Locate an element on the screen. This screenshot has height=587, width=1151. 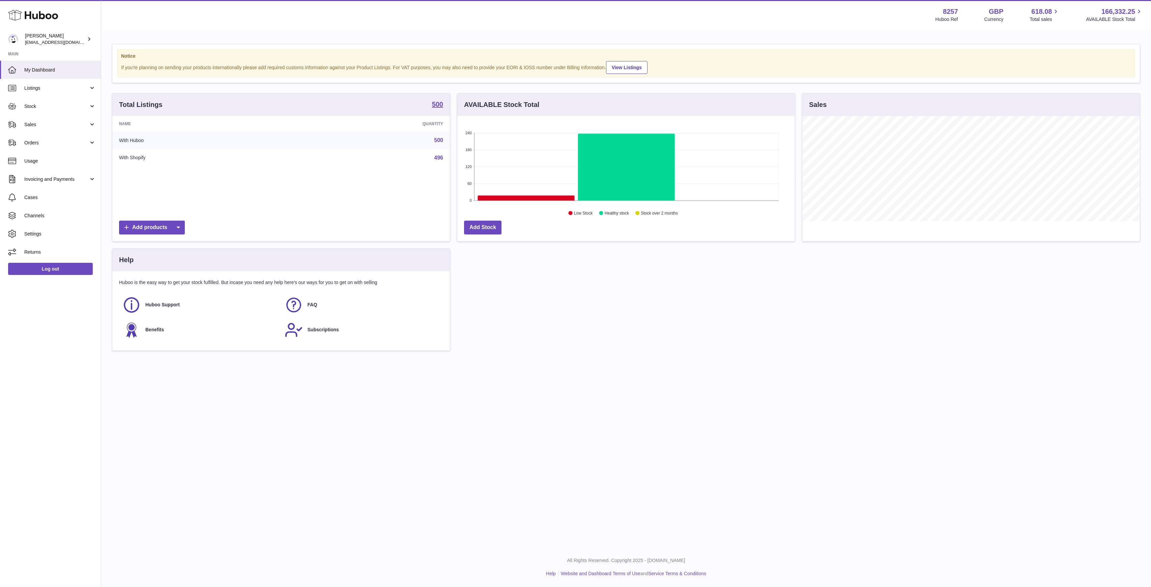
strong: 500 is located at coordinates (438, 104).